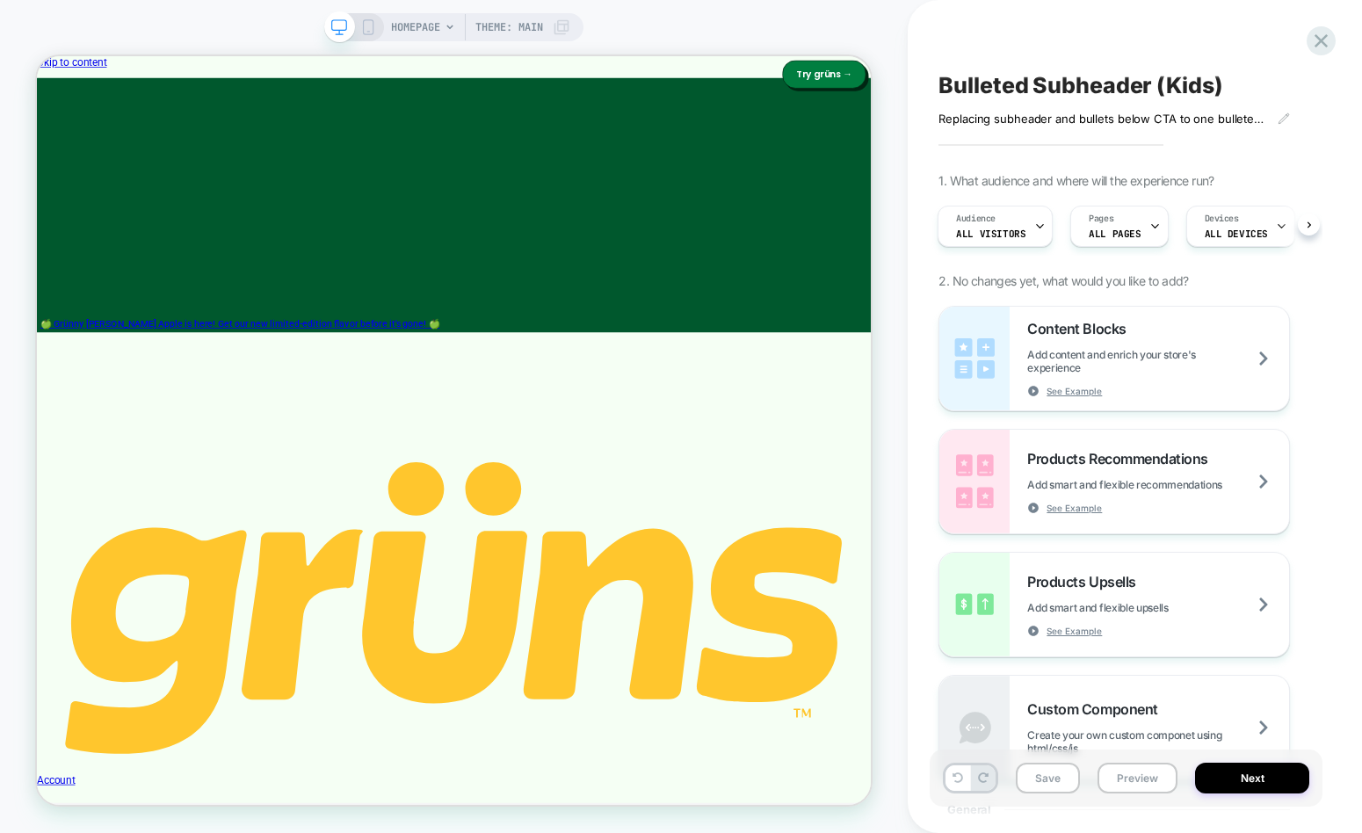  What do you see at coordinates (1114, 234) in the screenshot?
I see `span: ALL PAGES` at bounding box center [1114, 234].